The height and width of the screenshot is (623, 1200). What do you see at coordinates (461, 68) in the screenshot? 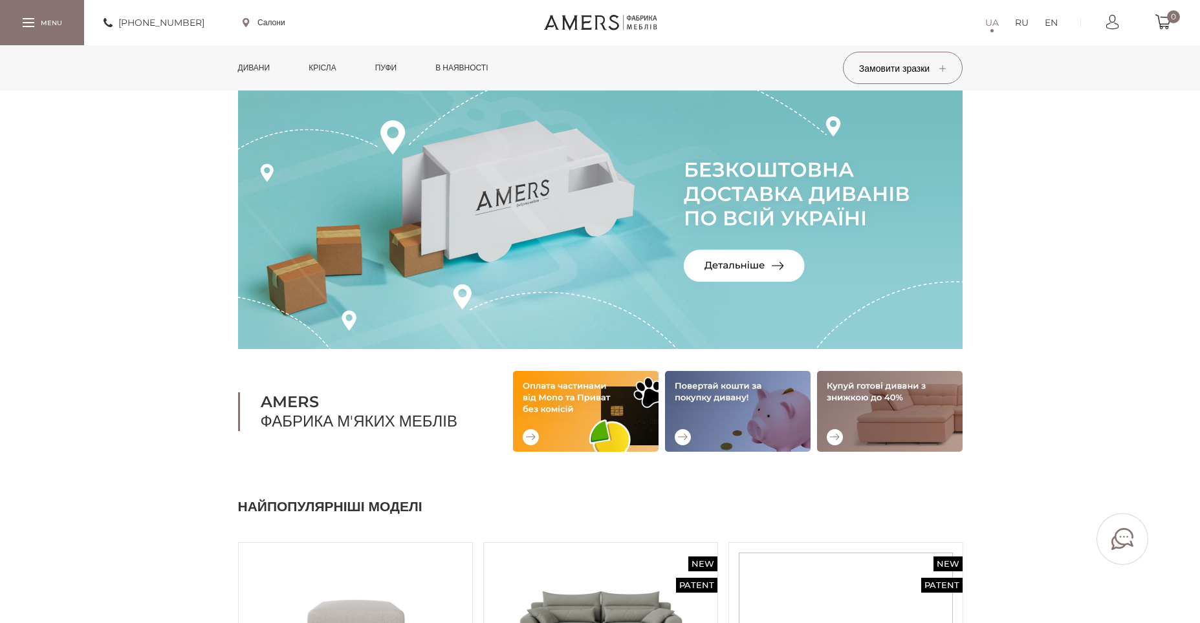
I see `a: в наявності` at bounding box center [461, 68].